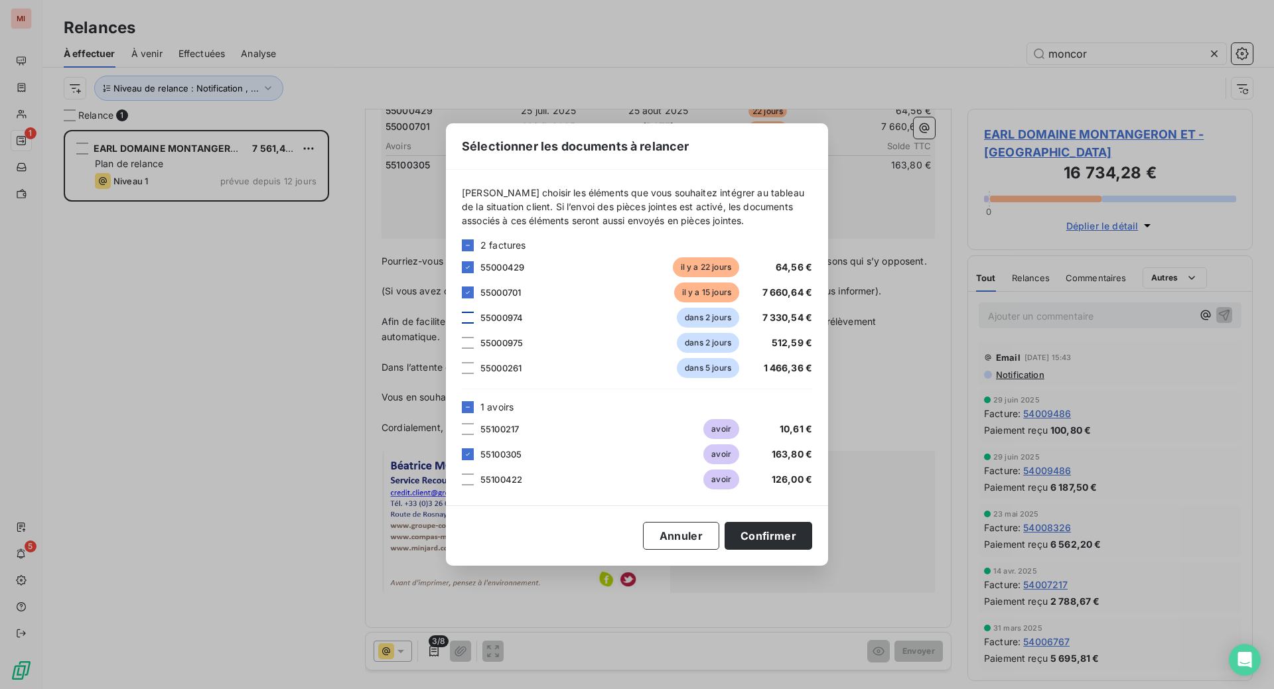 The height and width of the screenshot is (689, 1274). What do you see at coordinates (788, 292) in the screenshot?
I see `span: 7 660,64 €` at bounding box center [788, 292].